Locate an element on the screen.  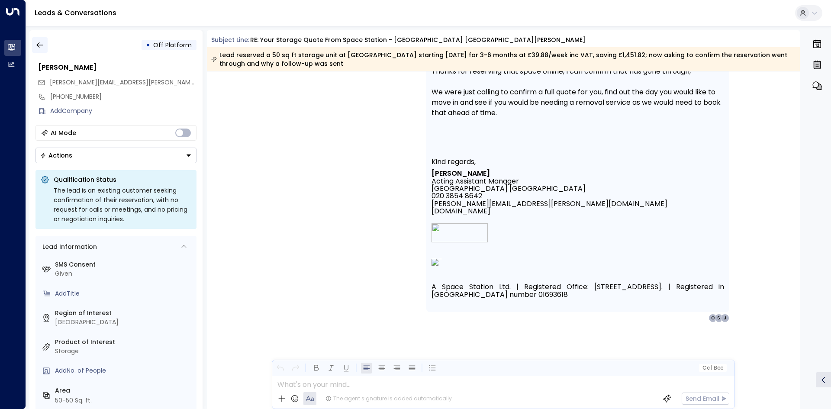
div: The lead is an existing customer seeking confirmation of their reservation, with no request for c... is located at coordinates (122, 205).